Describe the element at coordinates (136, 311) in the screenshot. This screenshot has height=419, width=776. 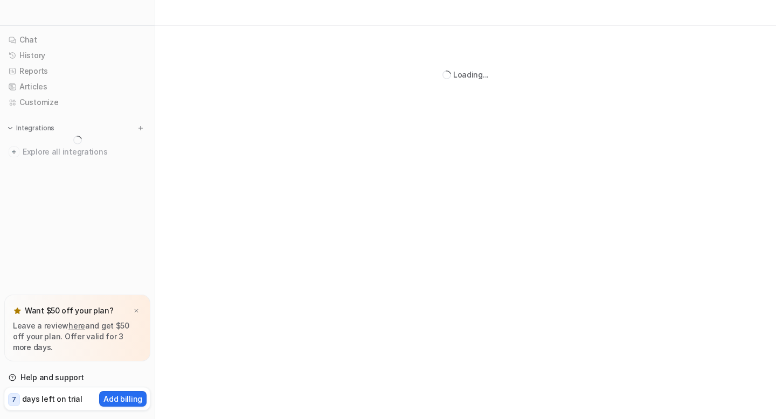
I see `img: x` at that location.